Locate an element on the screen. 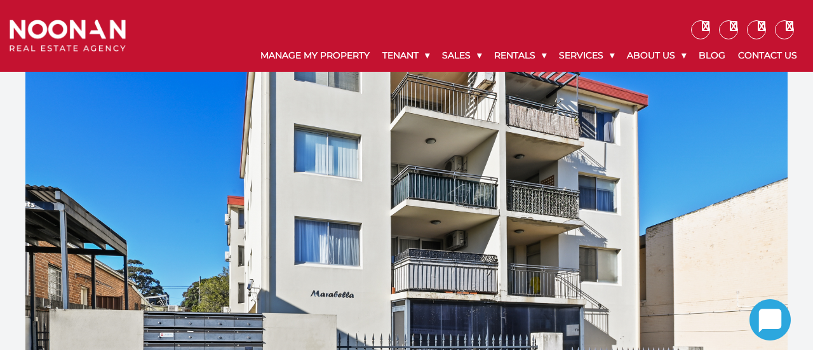  img: Noonan Real Estate Agency is located at coordinates (67, 36).